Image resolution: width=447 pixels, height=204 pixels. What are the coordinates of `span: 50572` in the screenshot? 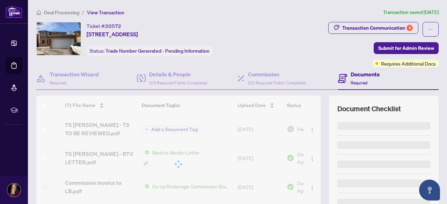 It's located at (113, 26).